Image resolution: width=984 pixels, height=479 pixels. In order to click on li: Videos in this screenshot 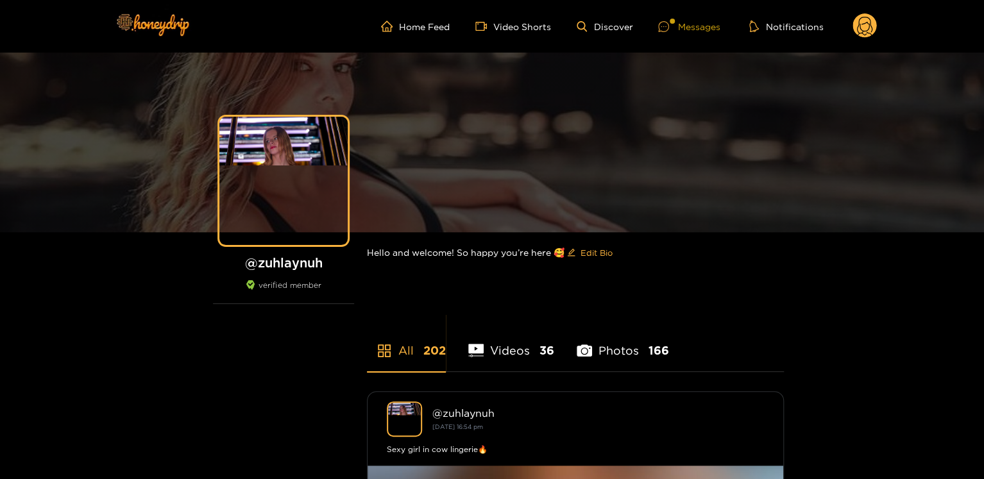, I will do `click(511, 343)`.